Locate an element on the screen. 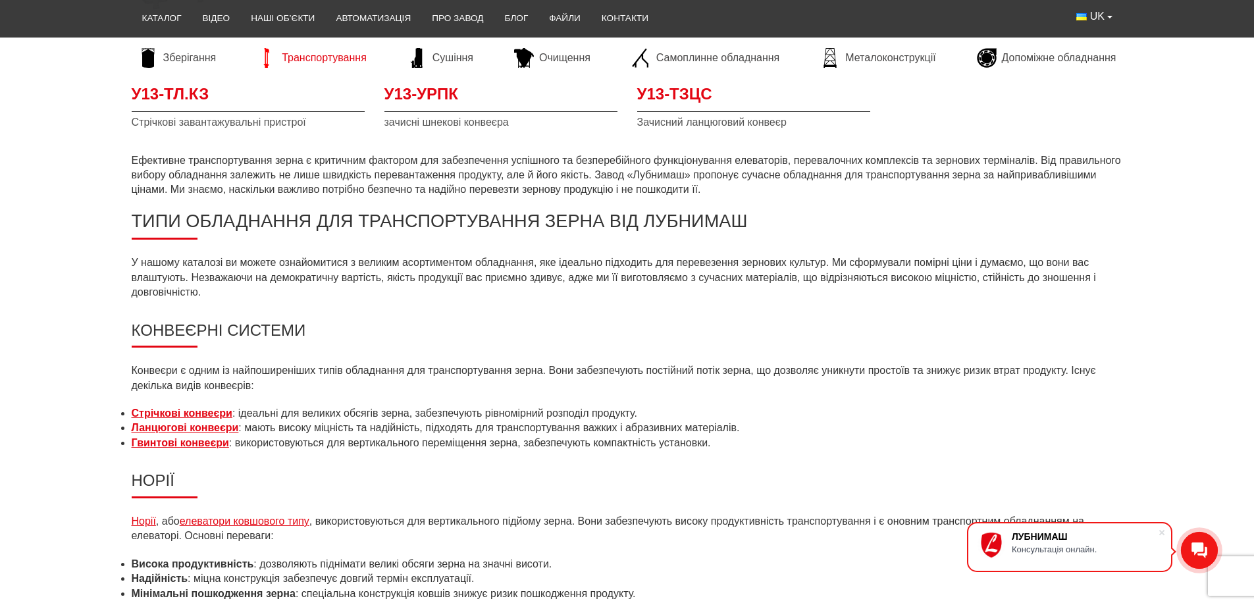 Image resolution: width=1254 pixels, height=605 pixels. a: Ланцюгові конвеєри is located at coordinates (185, 427).